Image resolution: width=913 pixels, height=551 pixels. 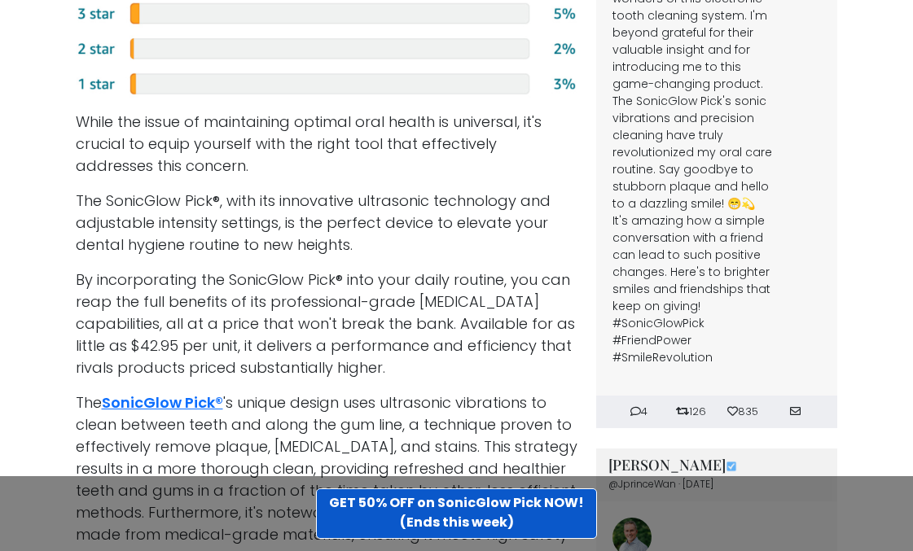 I want to click on li: 126, so click(x=691, y=412).